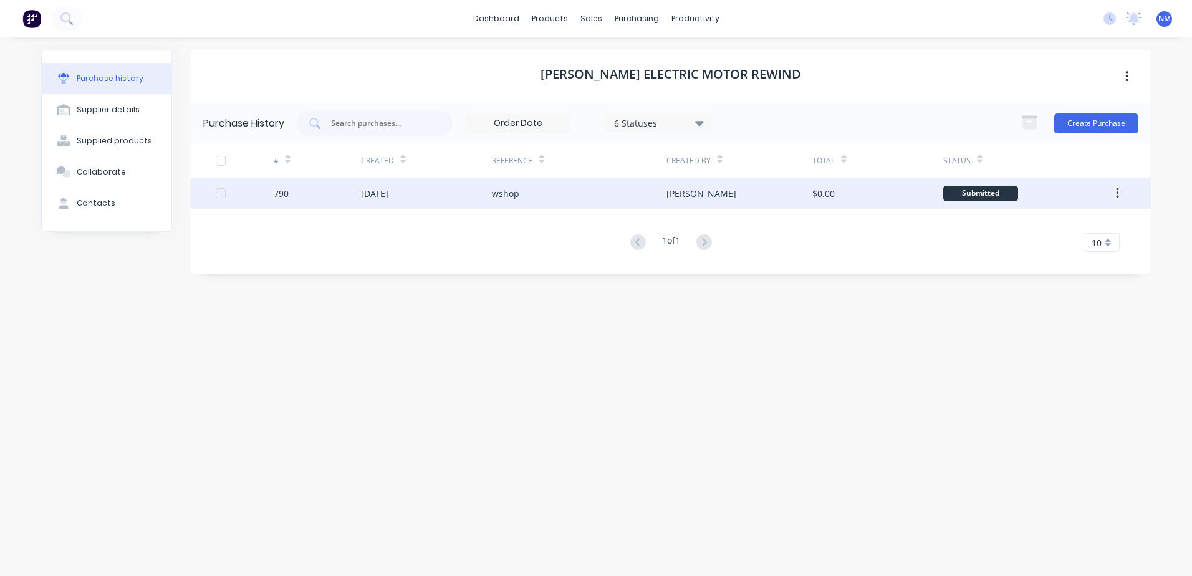 This screenshot has height=576, width=1192. What do you see at coordinates (671, 243) in the screenshot?
I see `div: 1 of 1` at bounding box center [671, 243].